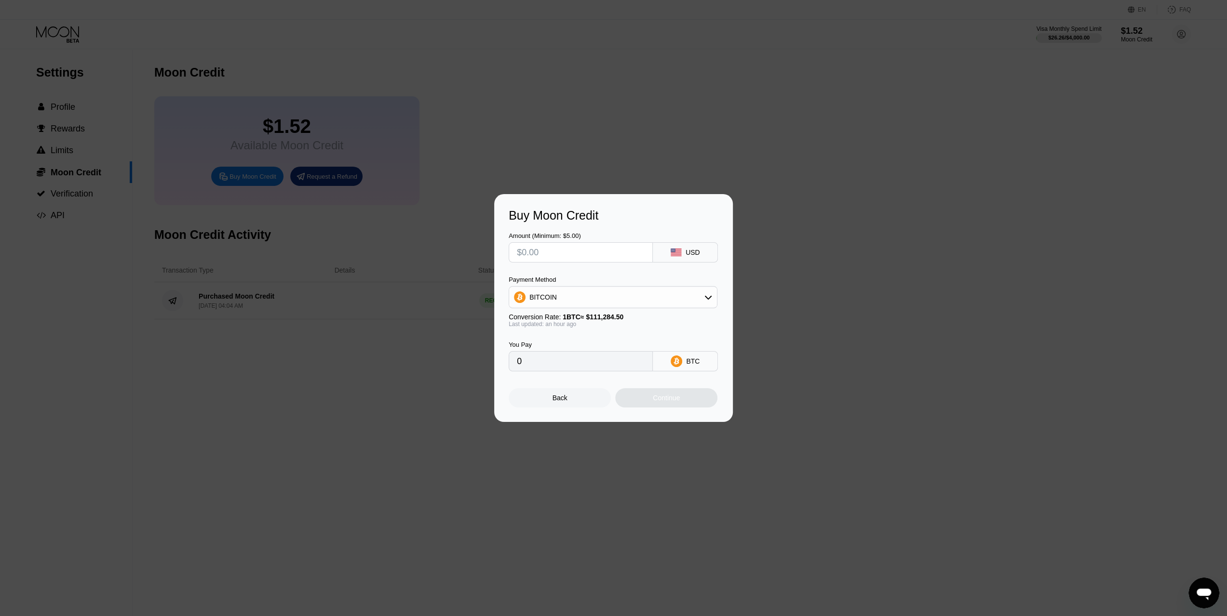 This screenshot has width=1227, height=616. What do you see at coordinates (693, 361) in the screenshot?
I see `div: BTC` at bounding box center [693, 361].